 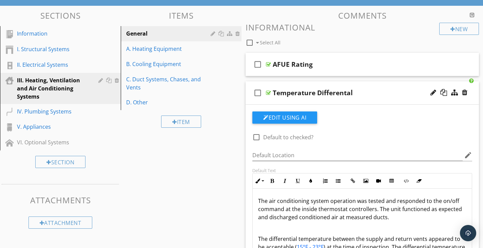 I want to click on label: Default to checked?, so click(x=288, y=137).